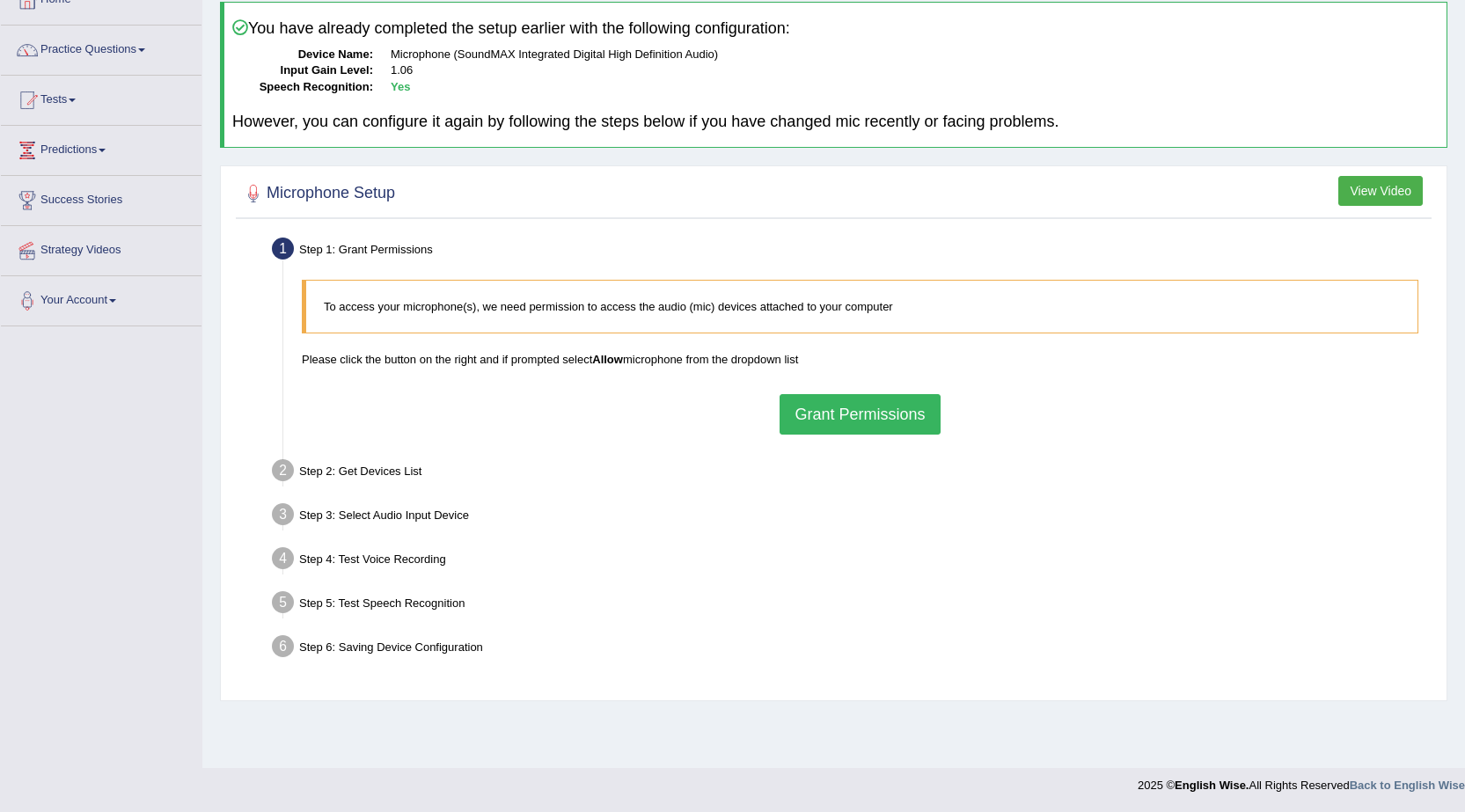  Describe the element at coordinates (318, 193) in the screenshot. I see `h2: Microphone Setup` at that location.